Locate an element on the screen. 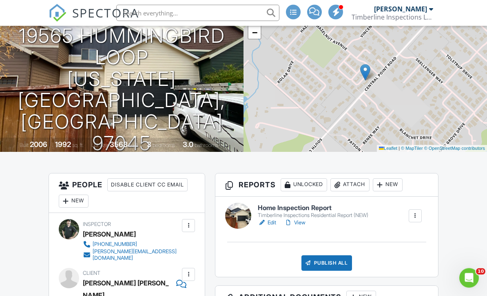 This screenshot has height=296, width=487. span: SPECTORA is located at coordinates (106, 13).